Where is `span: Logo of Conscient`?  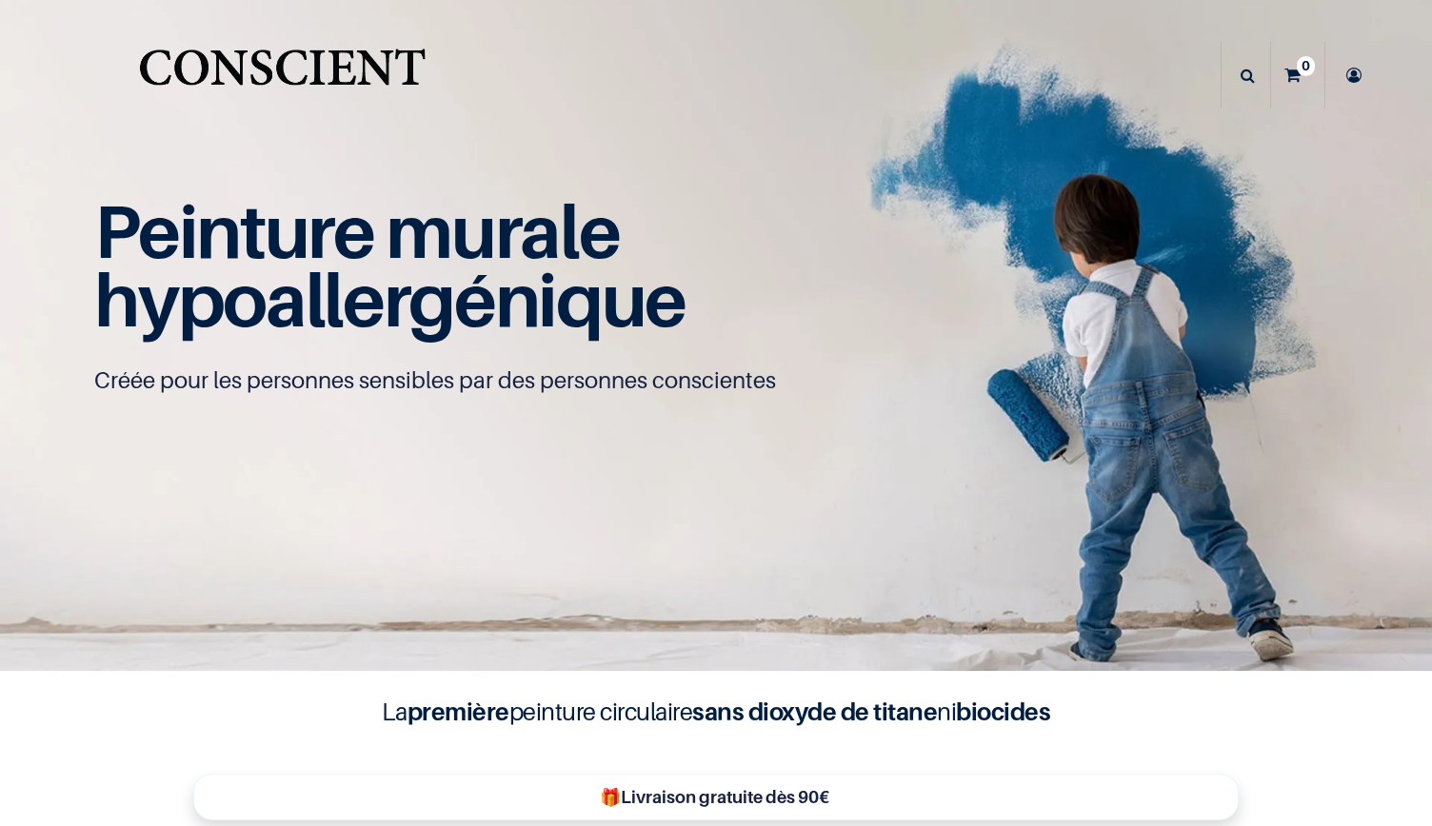
span: Logo of Conscient is located at coordinates (282, 75).